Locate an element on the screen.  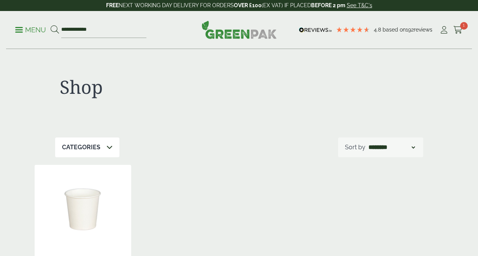
strong: OVER £100 is located at coordinates (248, 5).